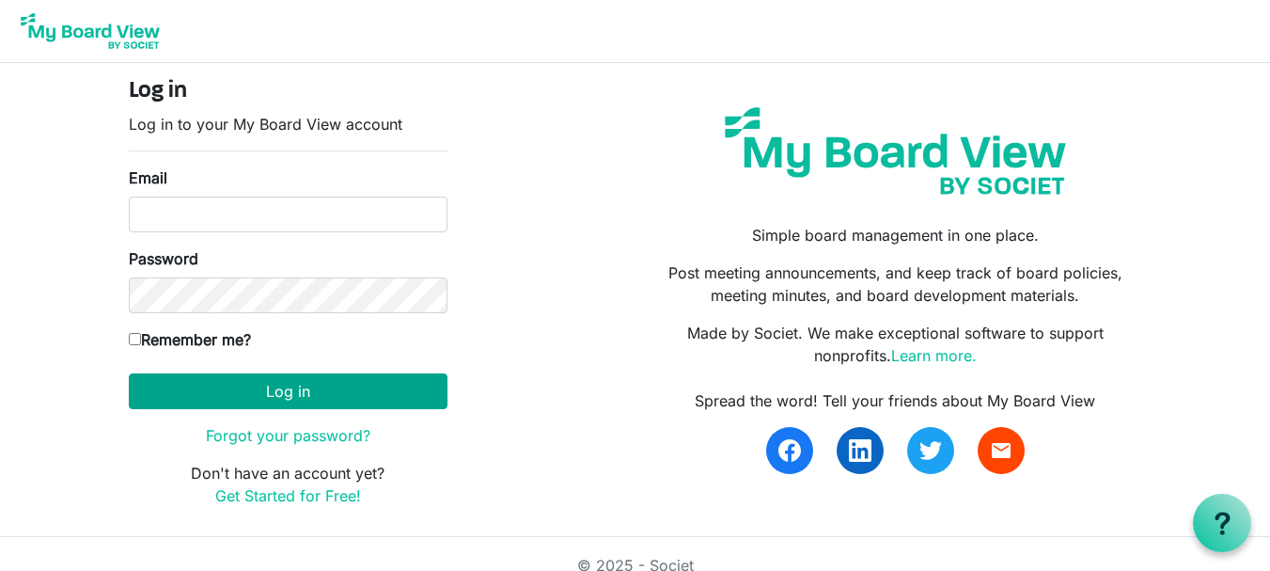  I want to click on a: Forgot your password?, so click(288, 435).